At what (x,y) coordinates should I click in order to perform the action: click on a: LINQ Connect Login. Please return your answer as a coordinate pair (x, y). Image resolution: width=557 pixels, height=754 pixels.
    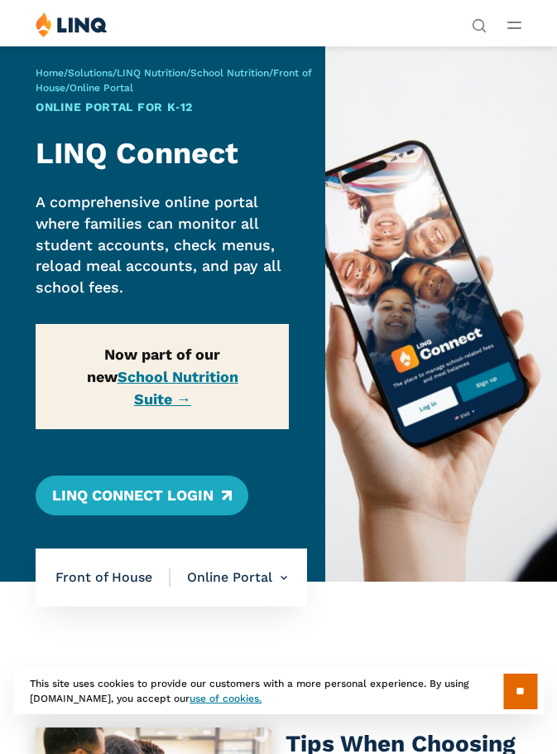
    Looking at the image, I should click on (142, 495).